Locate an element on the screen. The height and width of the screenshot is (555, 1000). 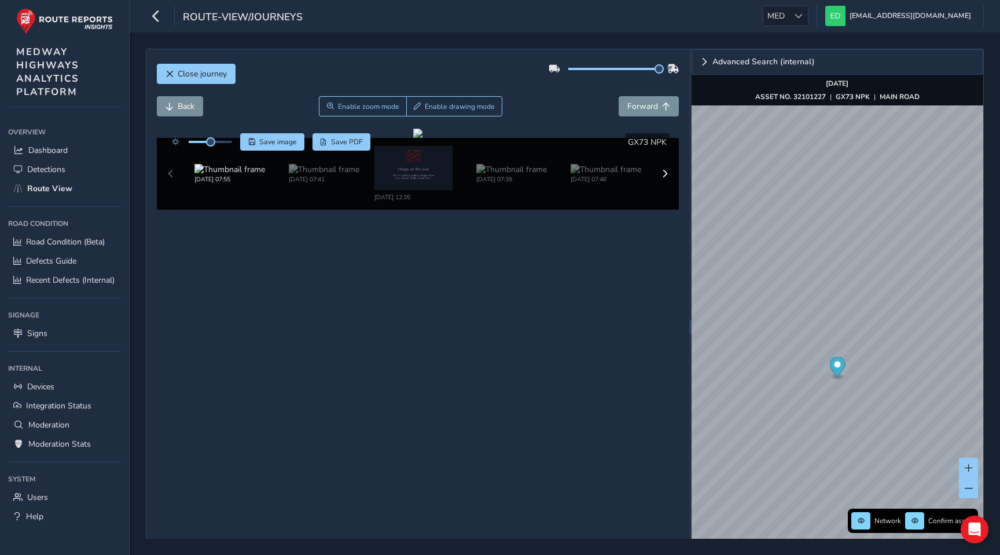
span: Users is located at coordinates (38, 497).